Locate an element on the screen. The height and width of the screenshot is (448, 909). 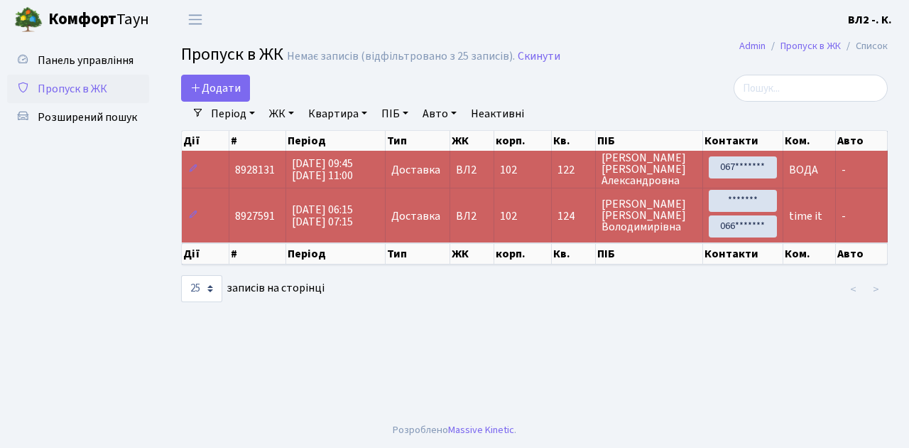
a: Авто is located at coordinates (440, 114).